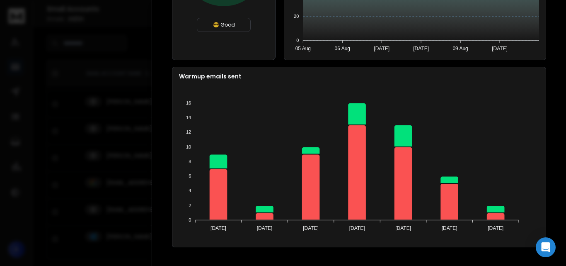  Describe the element at coordinates (359, 76) in the screenshot. I see `p: Warmup emails sent` at that location.